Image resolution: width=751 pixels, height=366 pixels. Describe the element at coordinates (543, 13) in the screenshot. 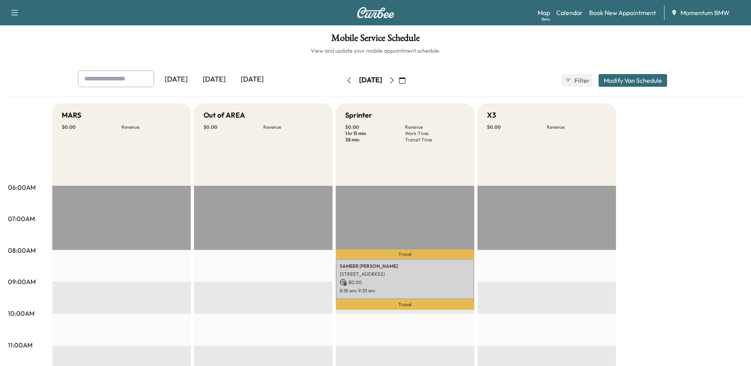

I see `a: MapBeta` at that location.